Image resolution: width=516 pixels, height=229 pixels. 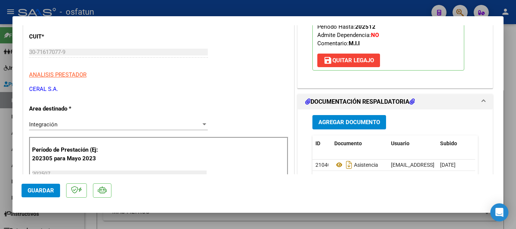 I want to click on strong: M.I.I, so click(x=354, y=43).